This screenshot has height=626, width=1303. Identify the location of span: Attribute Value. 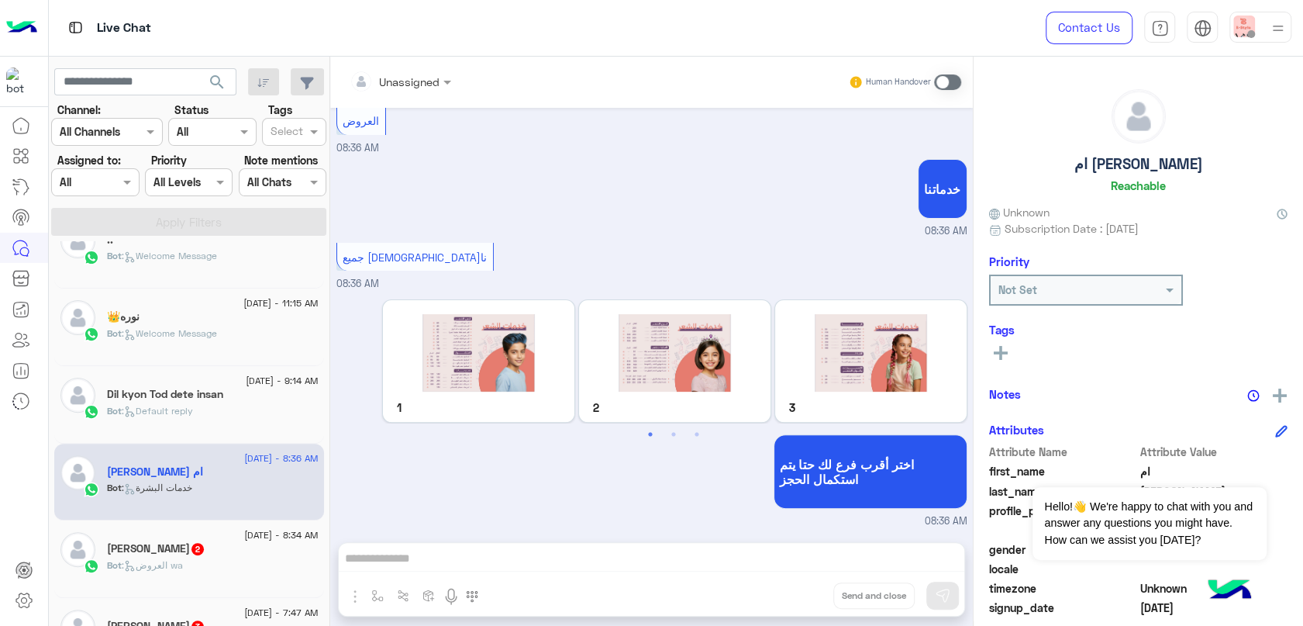
(1214, 451).